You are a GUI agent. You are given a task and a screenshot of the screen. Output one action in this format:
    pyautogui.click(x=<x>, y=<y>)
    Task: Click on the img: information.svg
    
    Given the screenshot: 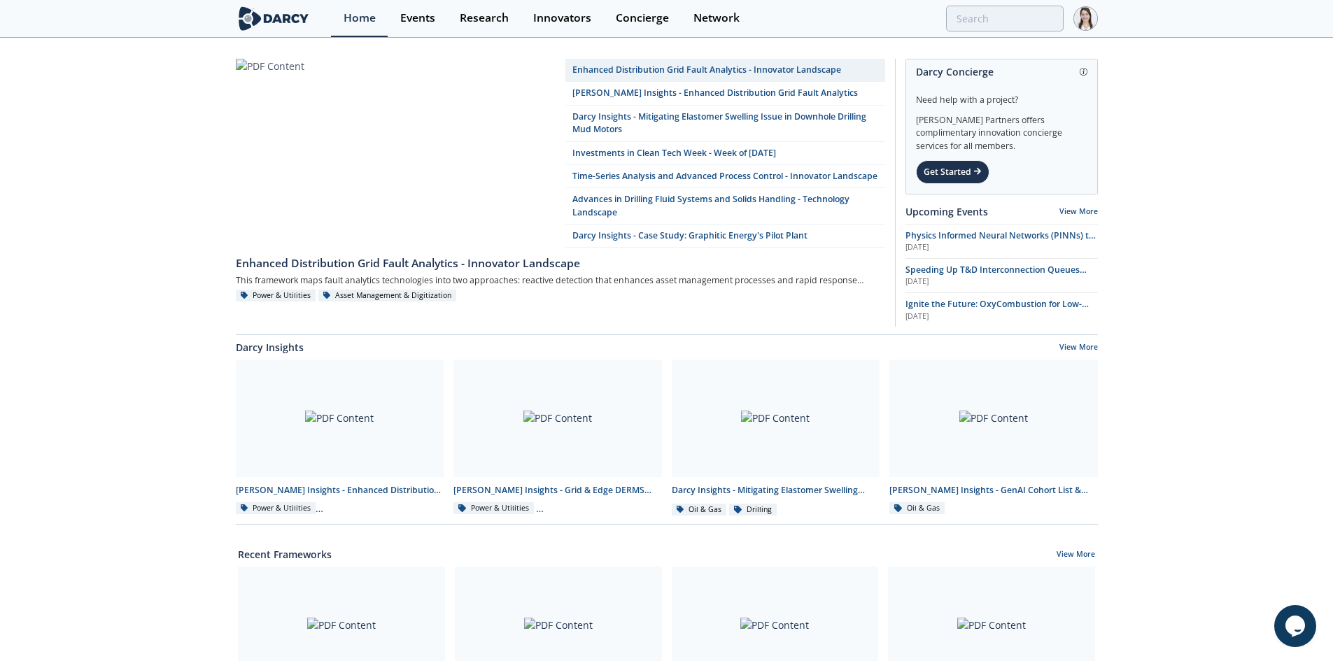 What is the action you would take?
    pyautogui.click(x=1083, y=71)
    